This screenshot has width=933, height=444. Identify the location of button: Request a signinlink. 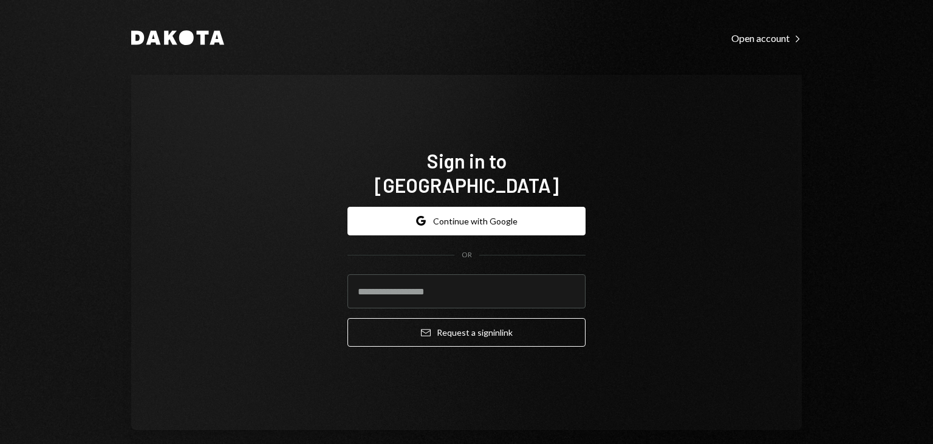
(467, 332).